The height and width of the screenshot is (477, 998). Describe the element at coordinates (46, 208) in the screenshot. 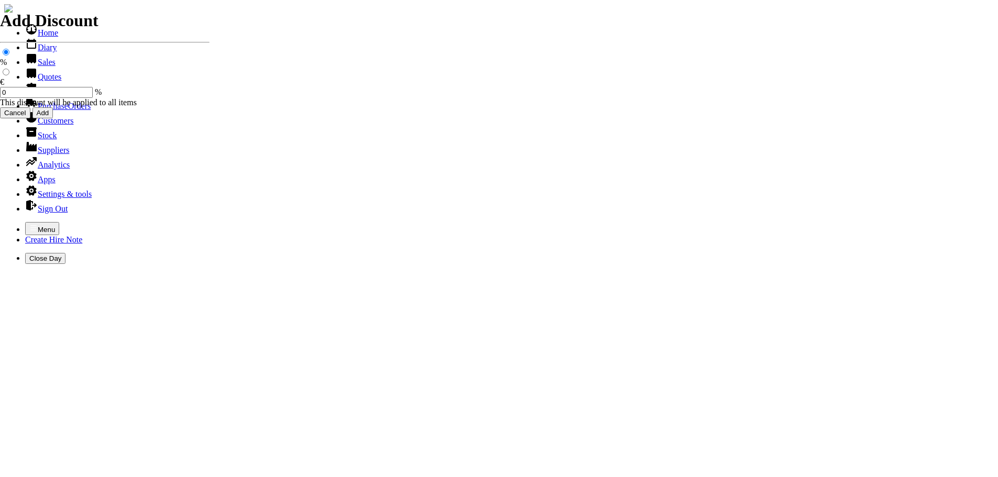

I see `a: Sign Out` at that location.